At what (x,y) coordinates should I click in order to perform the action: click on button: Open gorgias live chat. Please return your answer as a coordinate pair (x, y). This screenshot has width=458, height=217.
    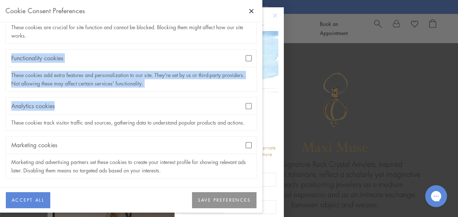
    Looking at the image, I should click on (15, 13).